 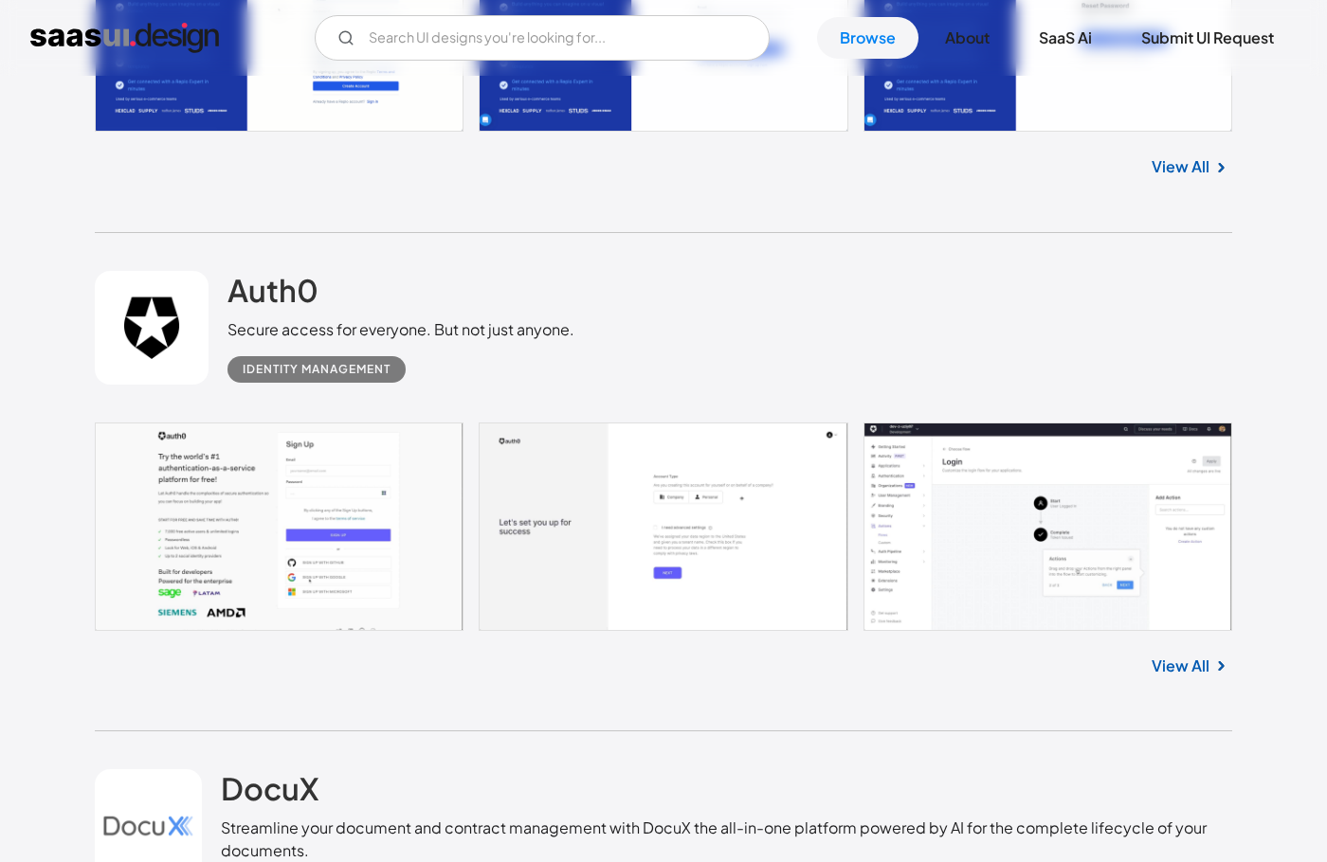 What do you see at coordinates (542, 38) in the screenshot?
I see `input: Search UI designs you're looking for...` at bounding box center [542, 38].